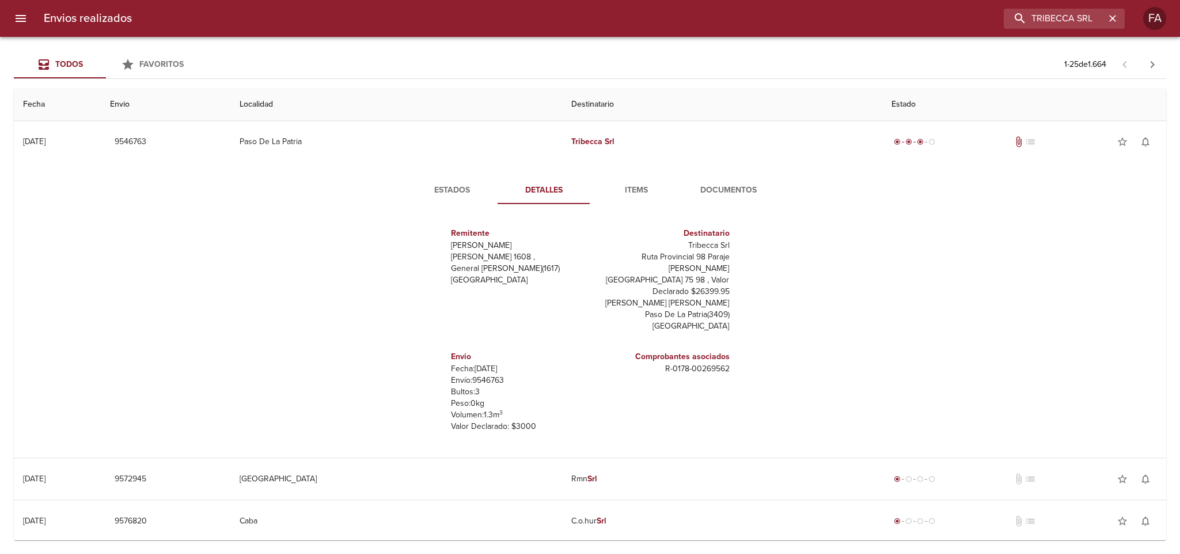 Image resolution: width=1180 pixels, height=554 pixels. What do you see at coordinates (587, 141) in the screenshot?
I see `em: Tribecca` at bounding box center [587, 141].